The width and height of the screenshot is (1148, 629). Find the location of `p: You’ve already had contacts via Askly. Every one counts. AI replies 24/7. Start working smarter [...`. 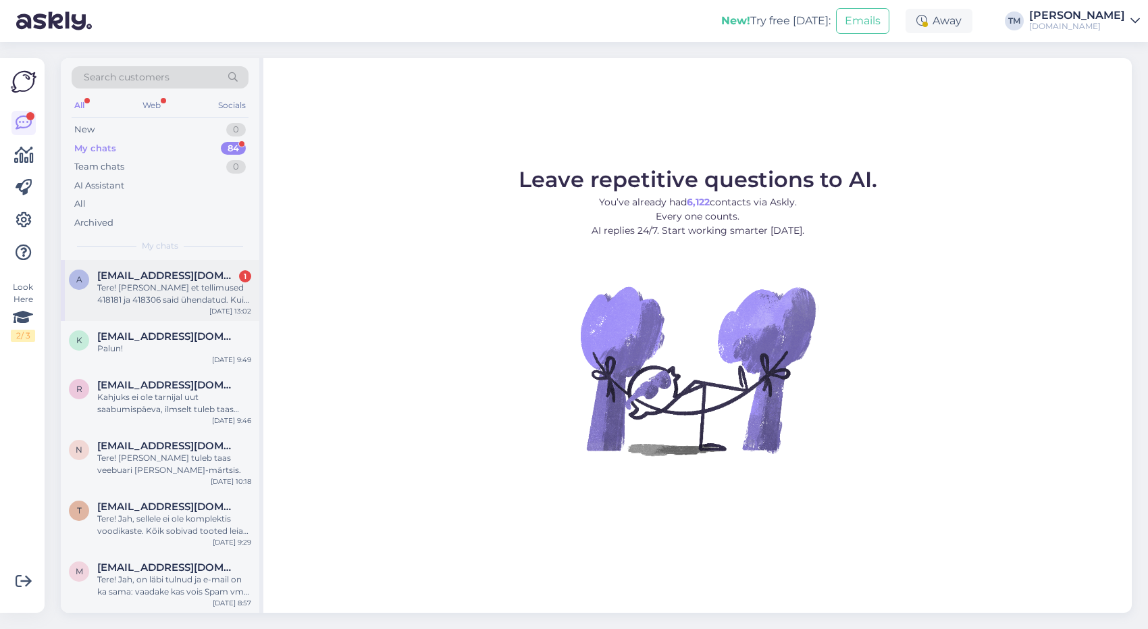

p: You’ve already had contacts via Askly. Every one counts. AI replies 24/7. Start working smarter [... is located at coordinates (697, 216).